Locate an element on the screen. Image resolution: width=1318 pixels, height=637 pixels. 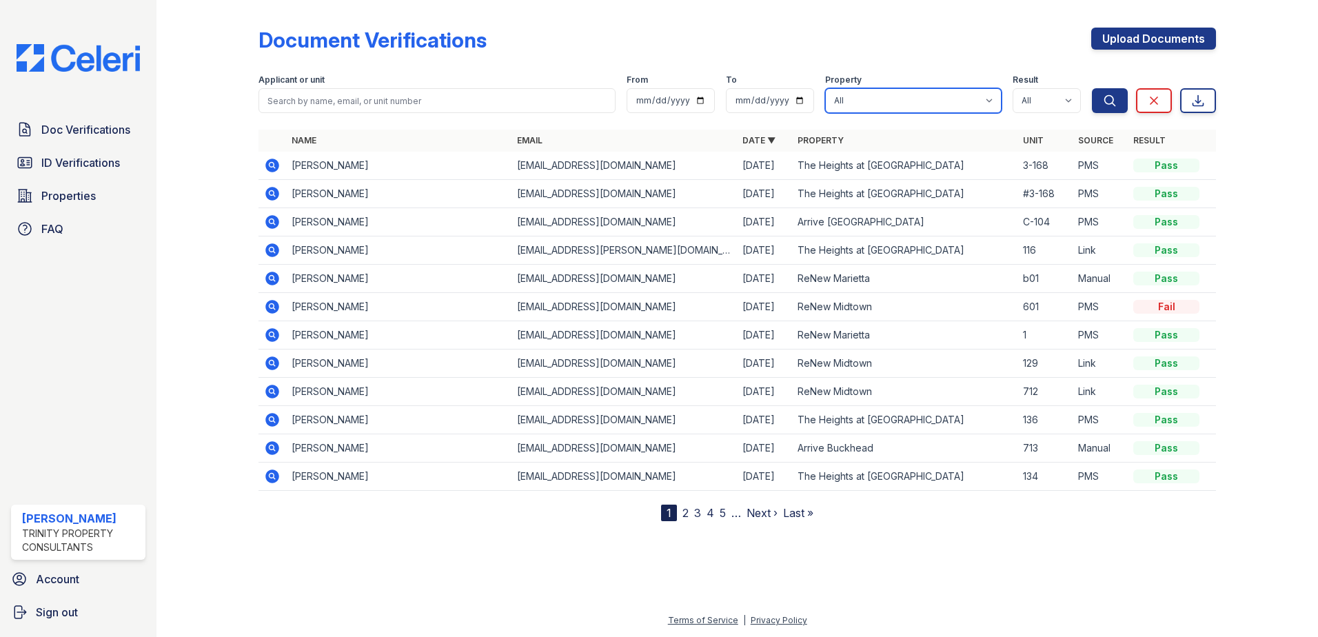
a: Properties is located at coordinates (78, 196).